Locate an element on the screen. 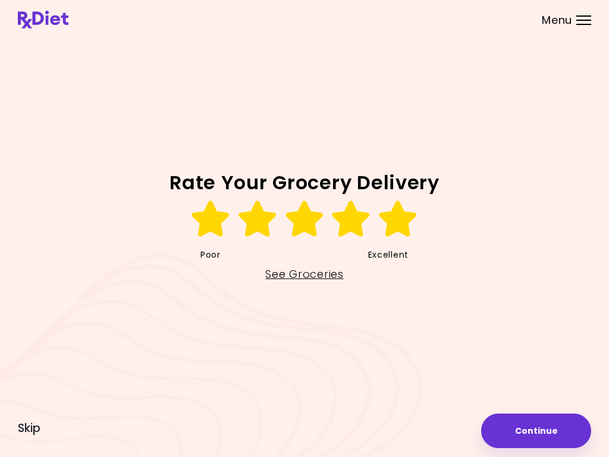 Image resolution: width=609 pixels, height=457 pixels. a: See Groceries is located at coordinates (304, 274).